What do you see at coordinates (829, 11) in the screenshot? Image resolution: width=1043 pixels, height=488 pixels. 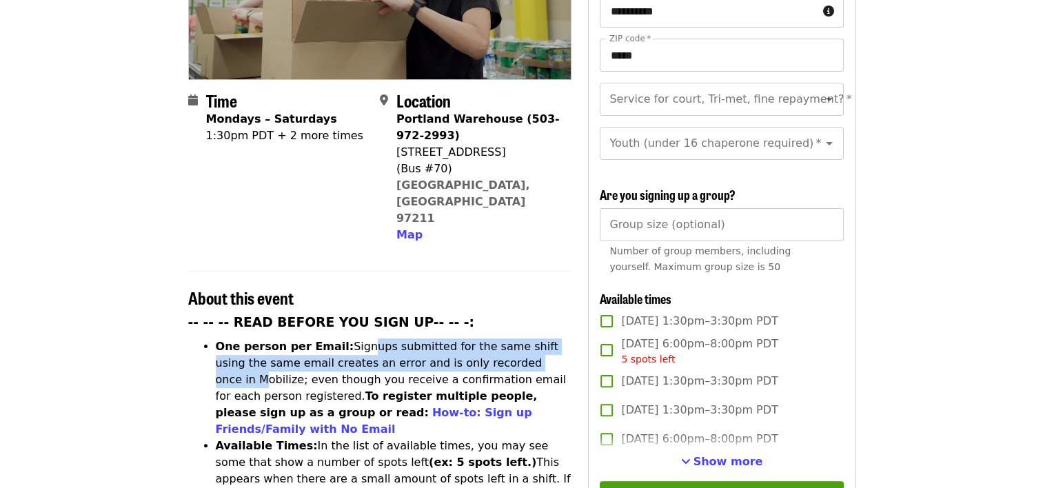 I see `i: circle-info icon` at bounding box center [829, 11].